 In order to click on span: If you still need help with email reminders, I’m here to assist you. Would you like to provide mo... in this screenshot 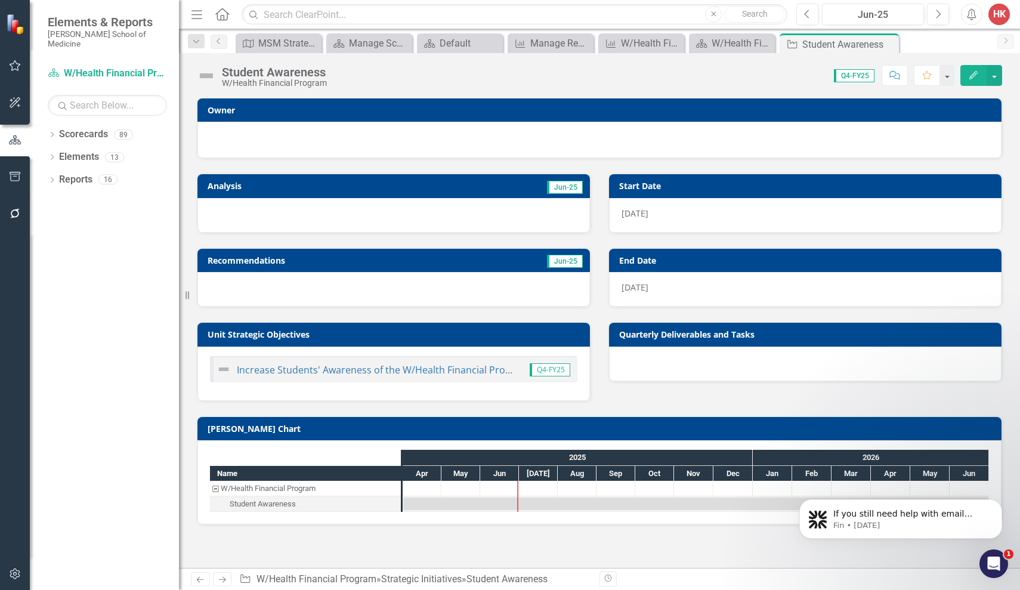, I will do `click(124, 63)`.